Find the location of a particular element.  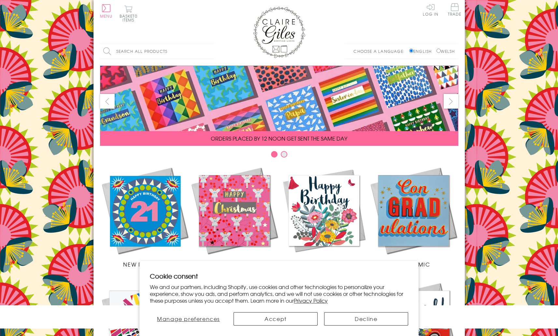

button: next is located at coordinates (451, 101).